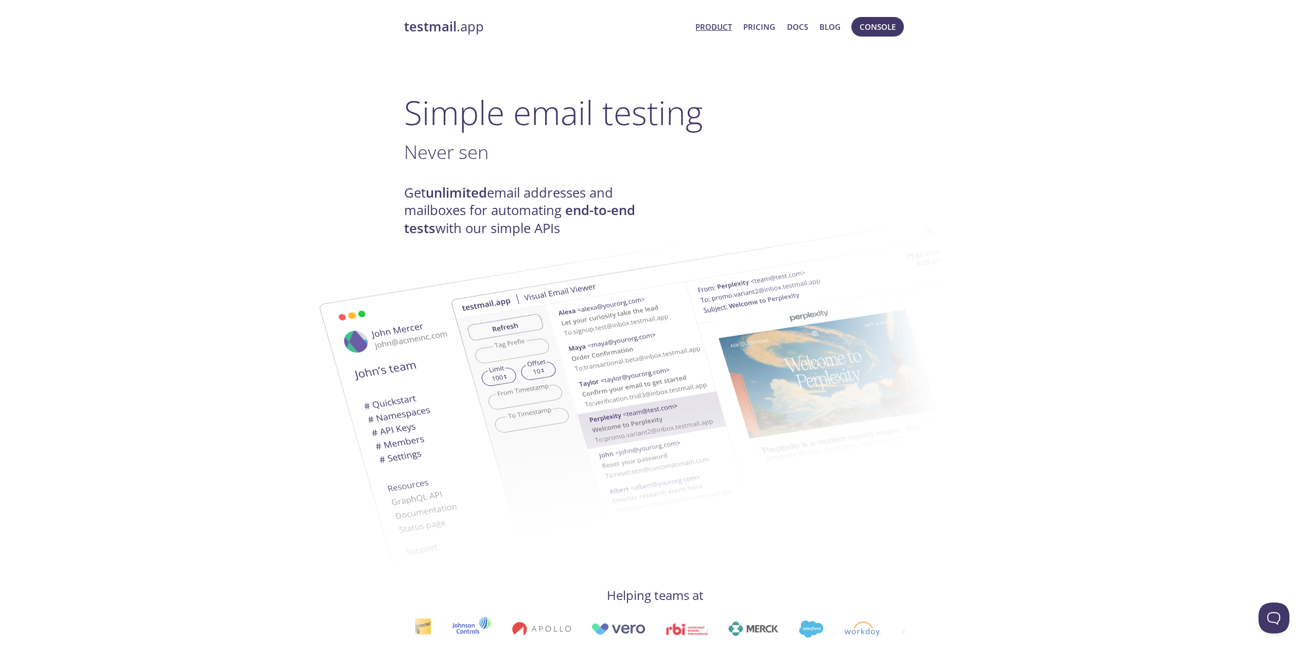 This screenshot has height=654, width=1310. Describe the element at coordinates (519, 219) in the screenshot. I see `strong: end-to-end tests` at that location.